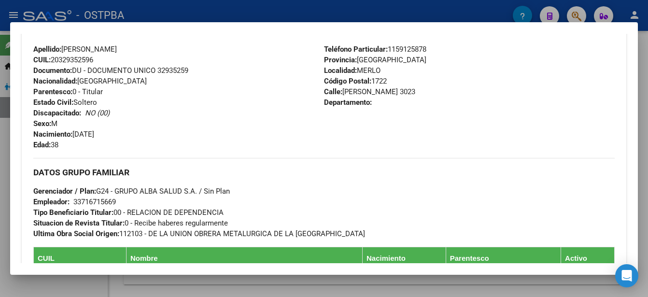 The width and height of the screenshot is (648, 297). I want to click on strong: Provincia:, so click(340, 60).